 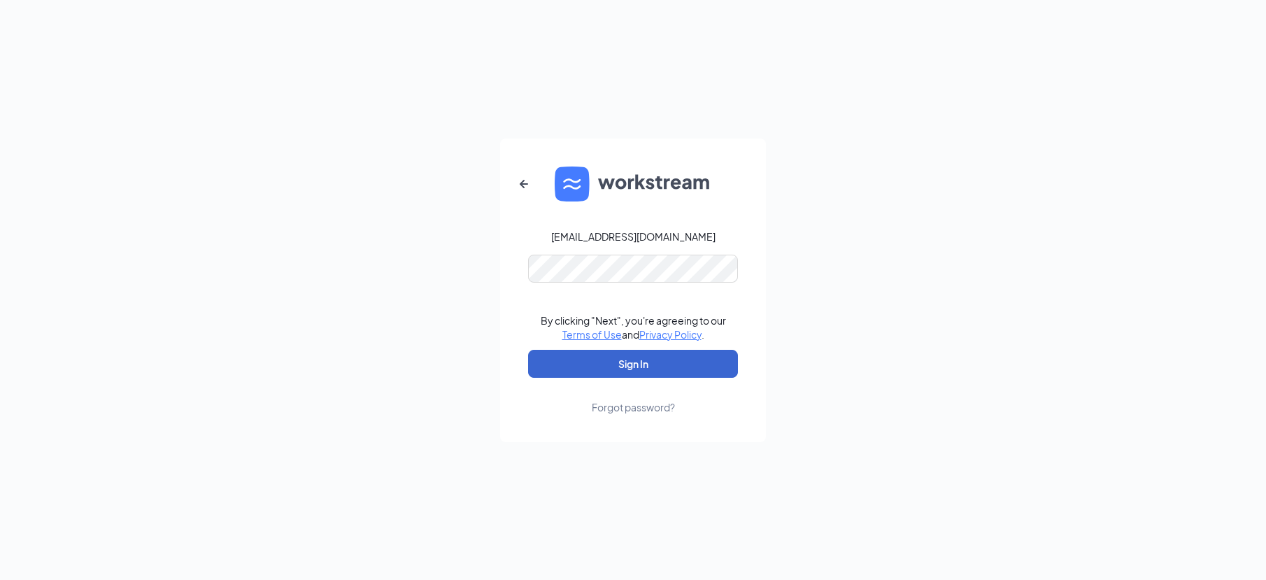 What do you see at coordinates (524, 184) in the screenshot?
I see `svg: ArrowLeftNew` at bounding box center [524, 184].